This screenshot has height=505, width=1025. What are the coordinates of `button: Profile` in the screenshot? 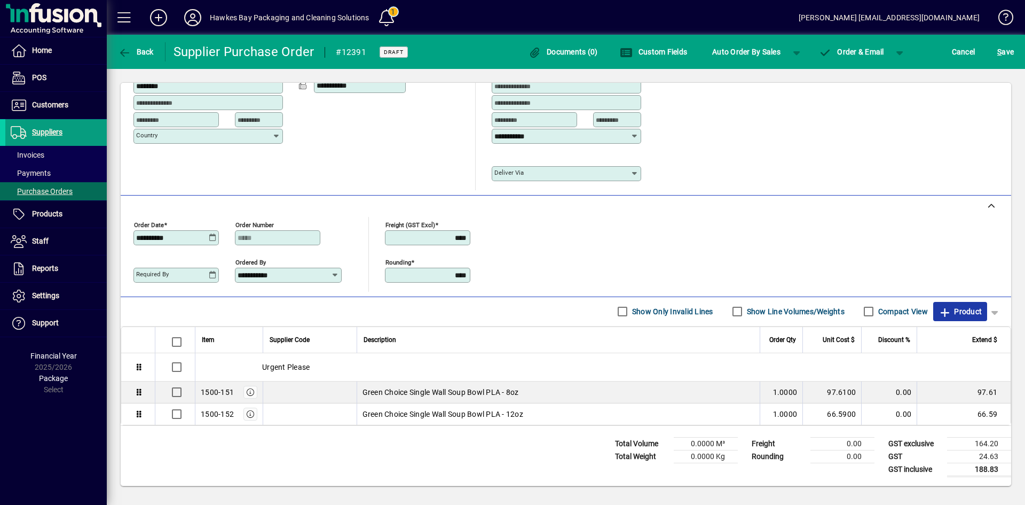 It's located at (193, 18).